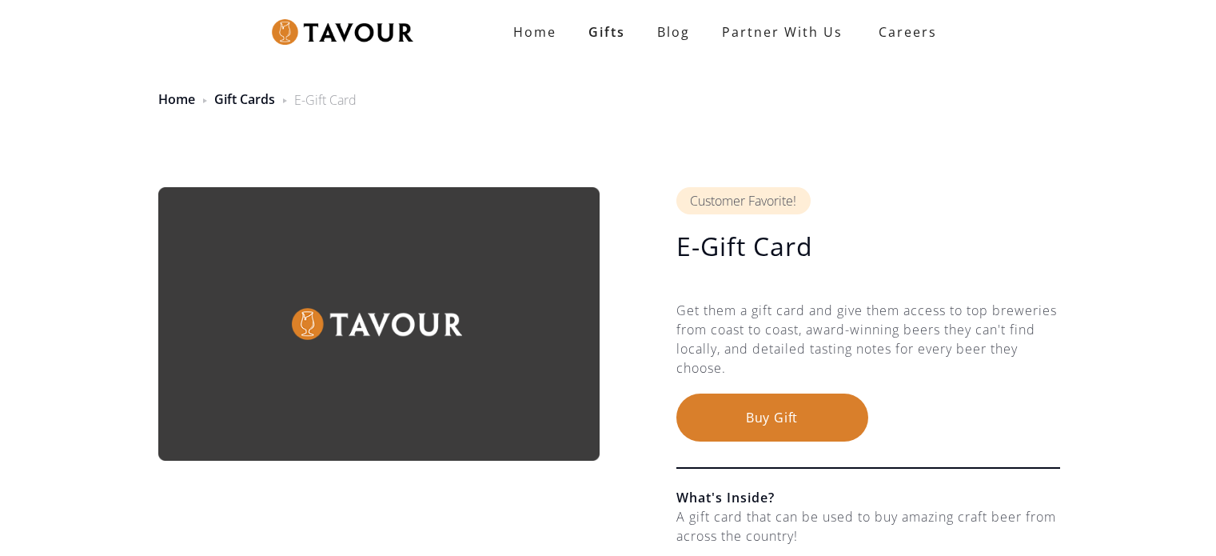  Describe the element at coordinates (673, 32) in the screenshot. I see `a: Blog` at that location.